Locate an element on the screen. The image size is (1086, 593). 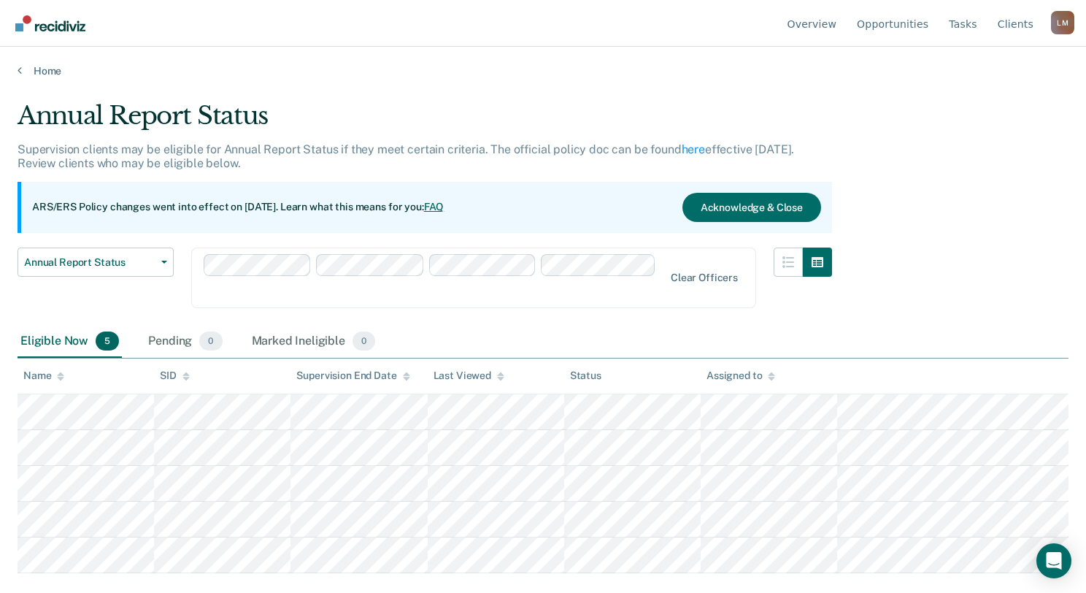
div: Pending0 is located at coordinates (185, 342).